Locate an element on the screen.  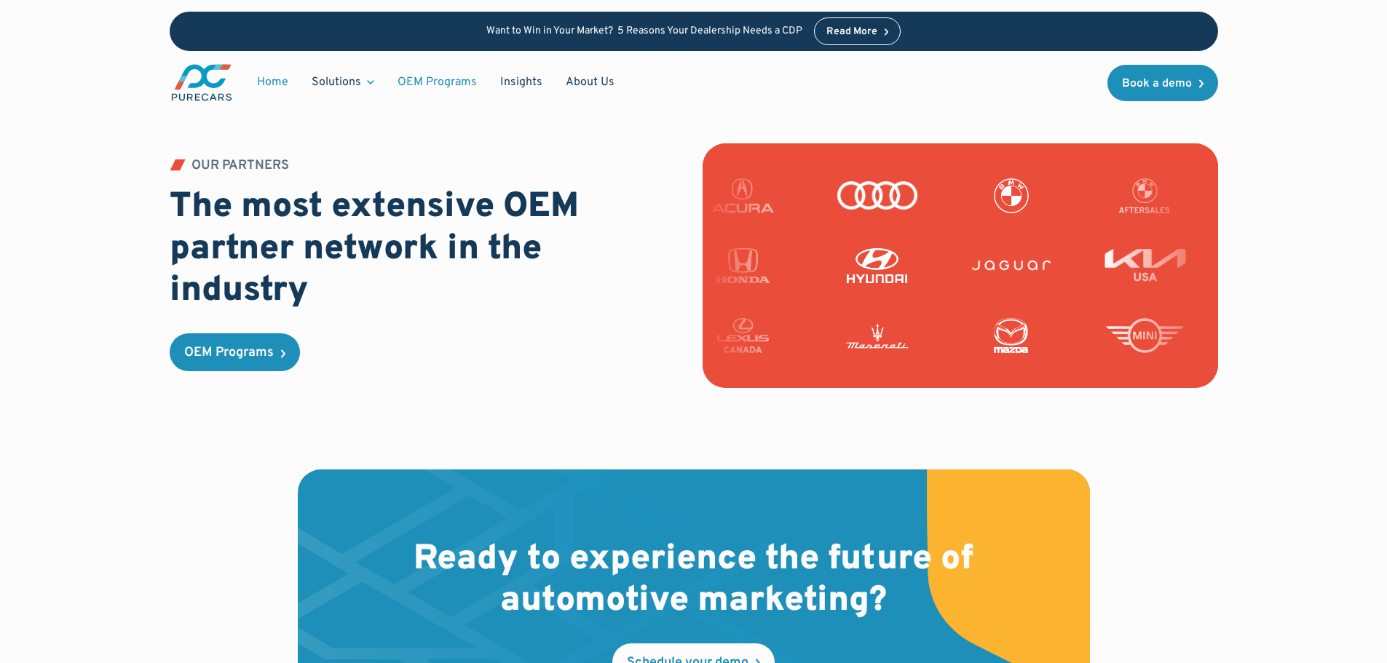
div: Book a demo is located at coordinates (1157, 84).